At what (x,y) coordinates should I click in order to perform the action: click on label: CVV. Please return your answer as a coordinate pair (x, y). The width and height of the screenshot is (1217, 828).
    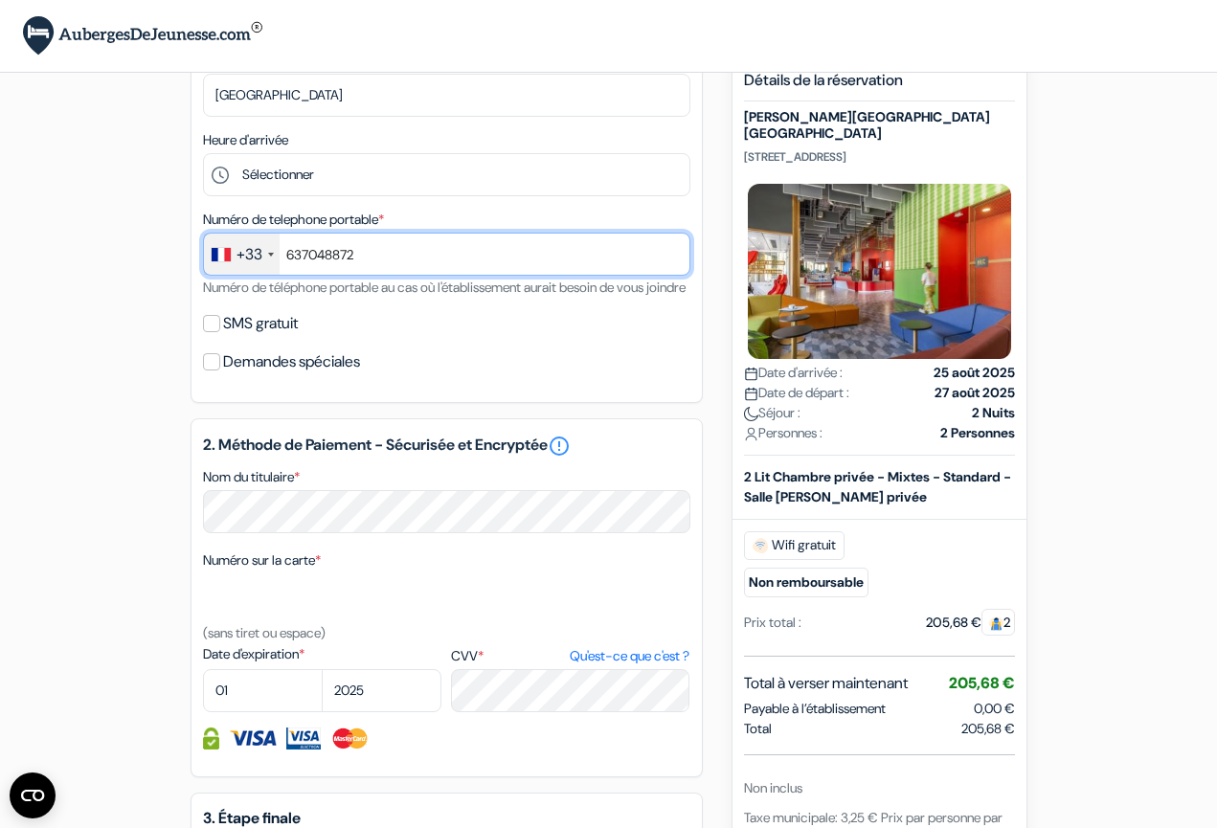
    Looking at the image, I should click on (570, 656).